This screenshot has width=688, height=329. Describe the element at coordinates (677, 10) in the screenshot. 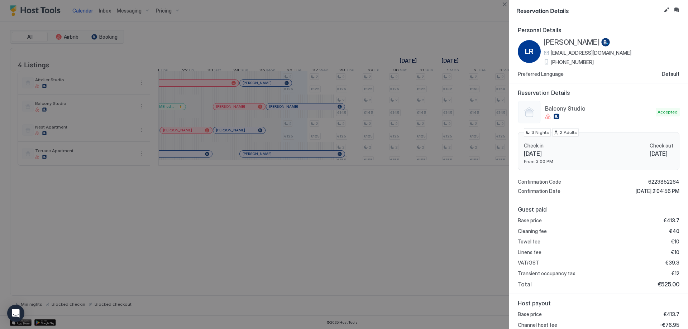

I see `button: Inbox` at that location.